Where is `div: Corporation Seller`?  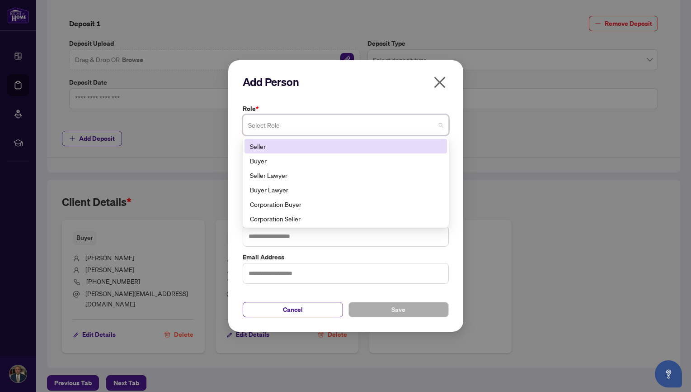
div: Corporation Seller is located at coordinates (346, 218).